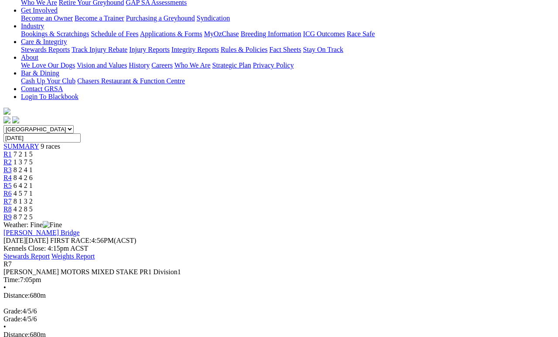  I want to click on a: Login To Blackbook, so click(50, 96).